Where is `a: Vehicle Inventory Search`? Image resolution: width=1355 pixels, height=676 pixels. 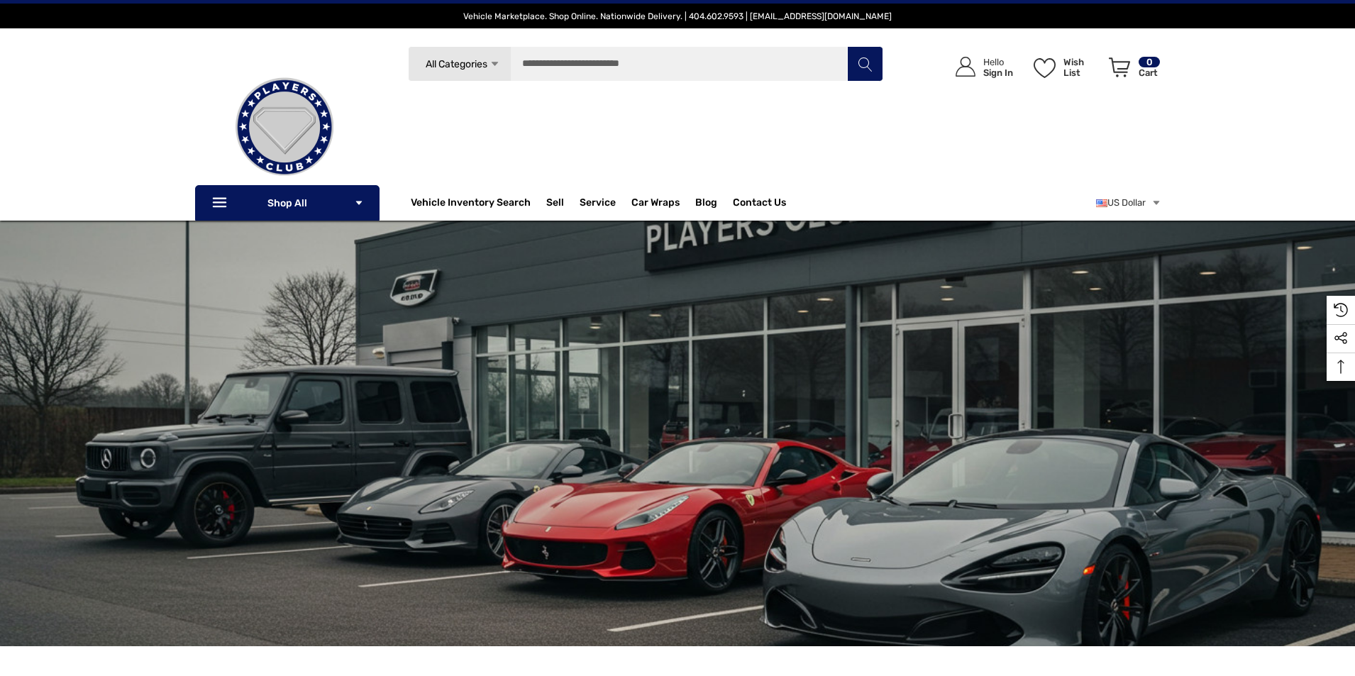
a: Vehicle Inventory Search is located at coordinates (470, 204).